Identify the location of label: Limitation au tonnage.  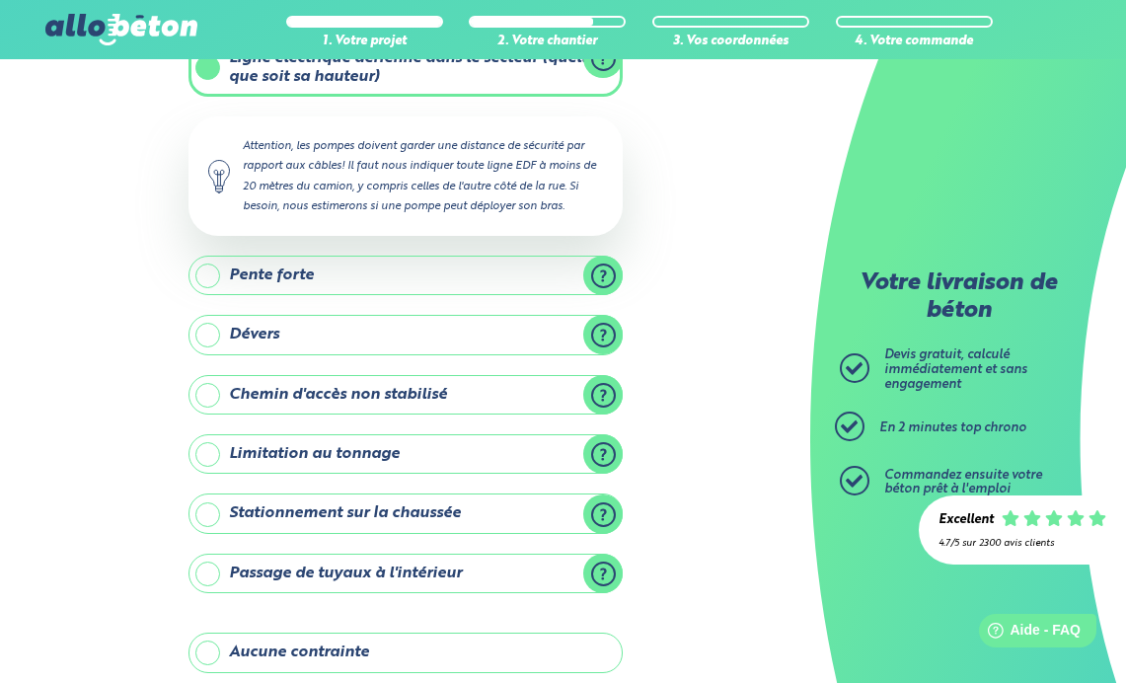
(406, 454).